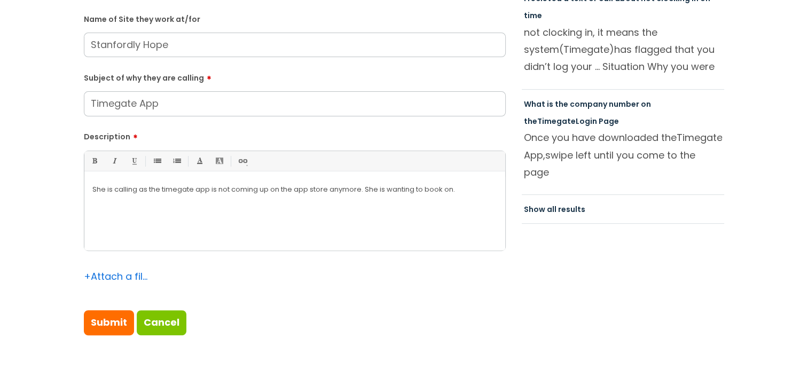  What do you see at coordinates (535, 155) in the screenshot?
I see `span: App,` at bounding box center [535, 155].